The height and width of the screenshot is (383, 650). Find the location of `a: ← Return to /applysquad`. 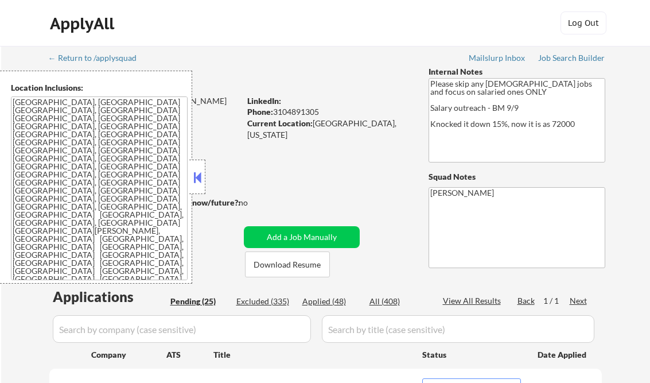

a: ← Return to /applysquad is located at coordinates (98, 59).